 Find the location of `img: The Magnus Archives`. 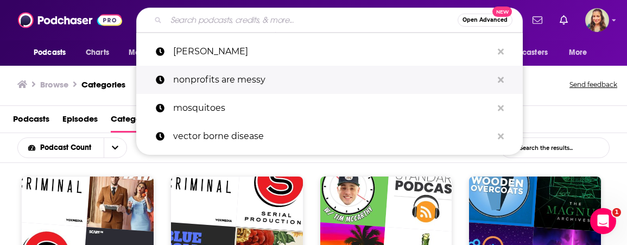

img: The Magnus Archives is located at coordinates (576, 190).